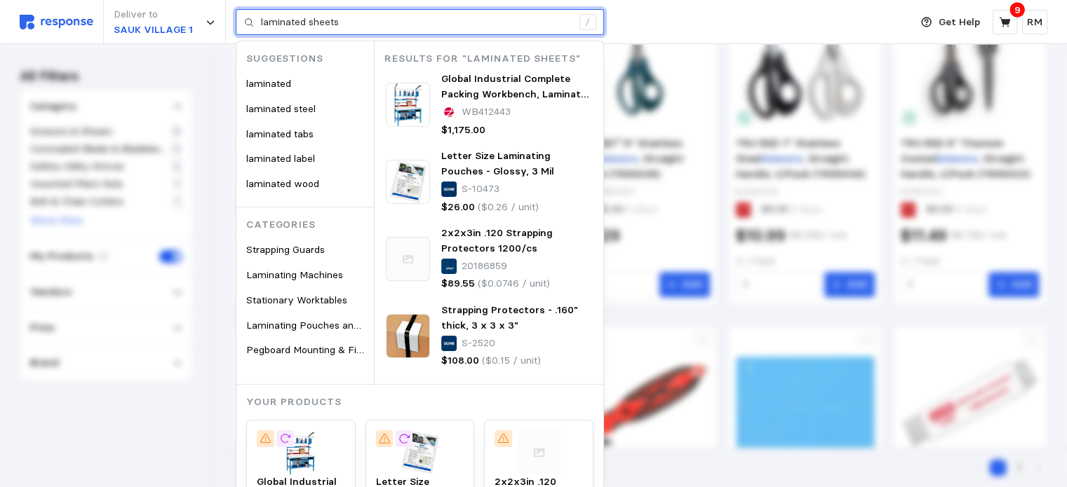 The height and width of the screenshot is (487, 1067). What do you see at coordinates (285, 250) in the screenshot?
I see `span: Strapping Guards` at bounding box center [285, 250].